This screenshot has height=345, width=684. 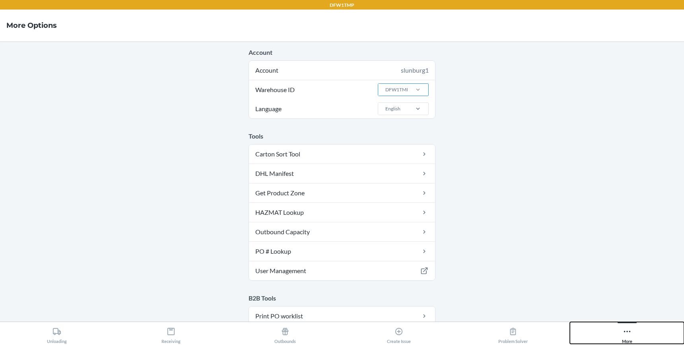 What do you see at coordinates (342, 193) in the screenshot?
I see `a: Get Product Zone` at bounding box center [342, 193].